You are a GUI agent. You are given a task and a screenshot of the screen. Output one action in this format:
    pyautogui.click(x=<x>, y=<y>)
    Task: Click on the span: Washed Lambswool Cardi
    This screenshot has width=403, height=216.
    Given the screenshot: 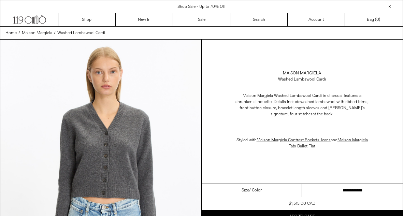 What is the action you would take?
    pyautogui.click(x=81, y=33)
    